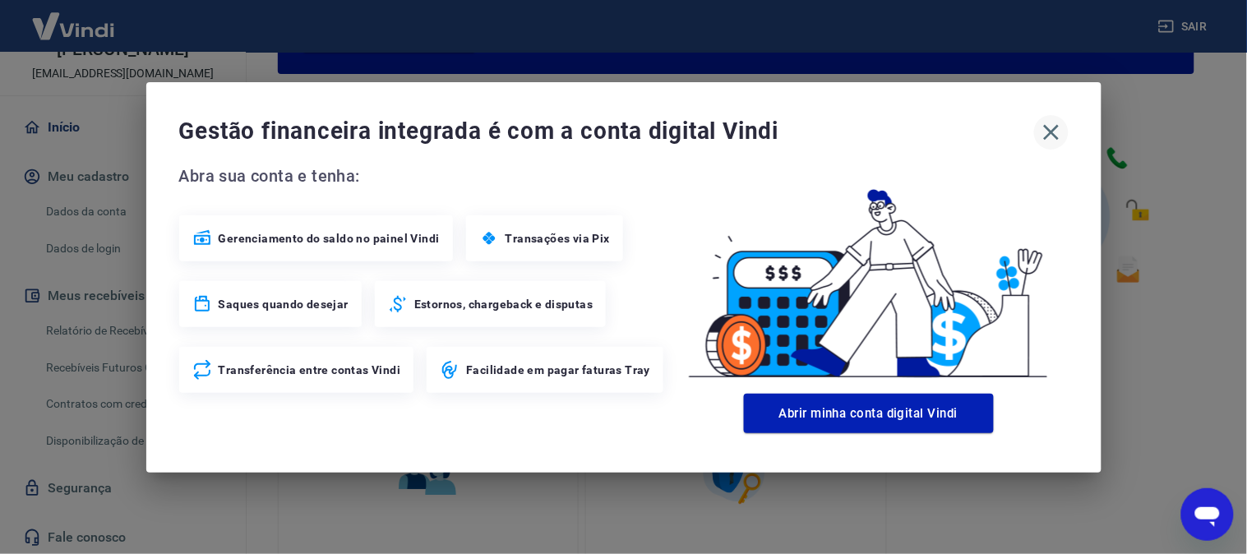  What do you see at coordinates (557, 238) in the screenshot?
I see `span: Transações via Pix` at bounding box center [557, 238].